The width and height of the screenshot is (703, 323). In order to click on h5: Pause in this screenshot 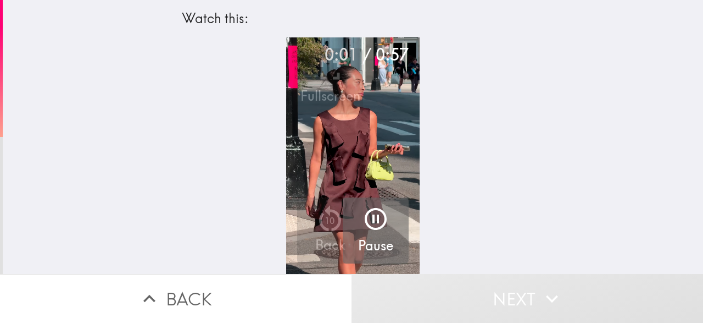, I will do `click(376, 246)`.